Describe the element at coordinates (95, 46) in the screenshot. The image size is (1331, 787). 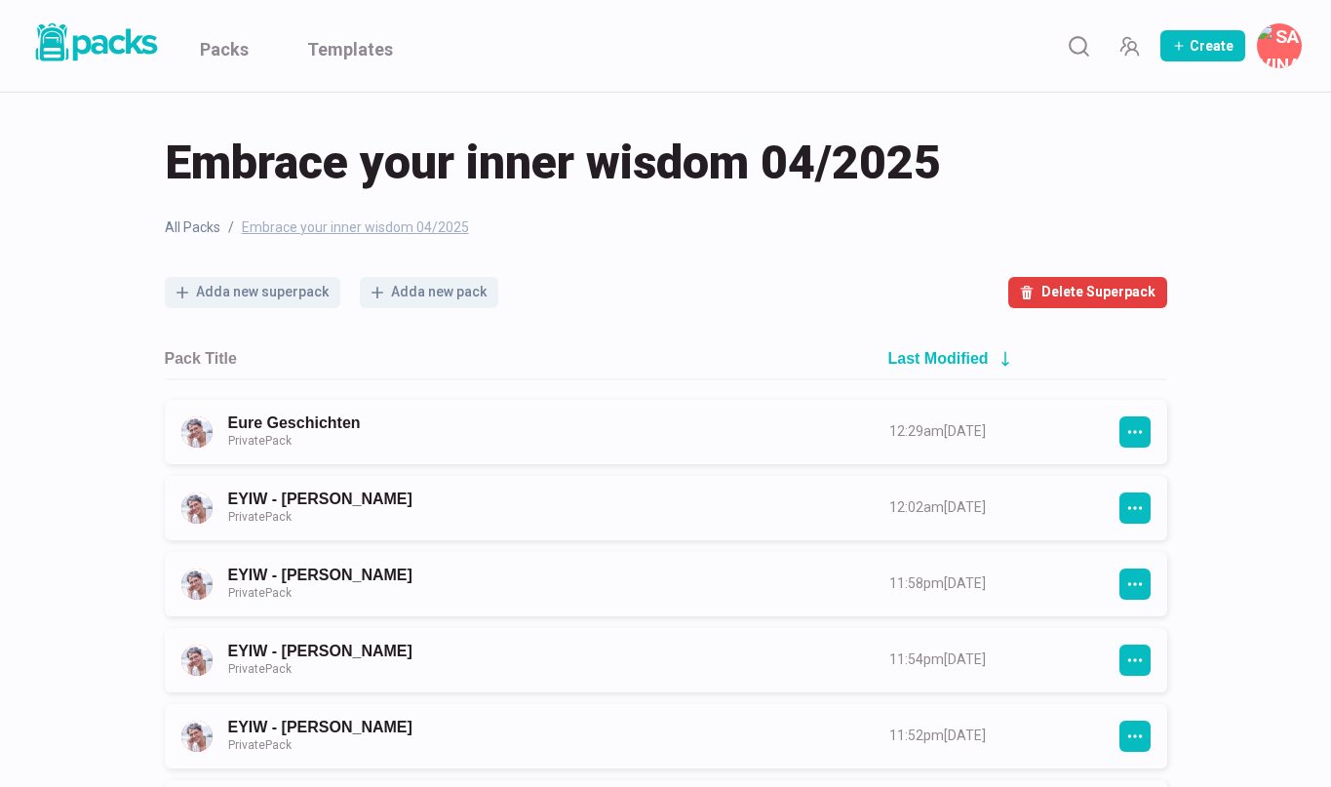
I see `a: Packs logo` at that location.